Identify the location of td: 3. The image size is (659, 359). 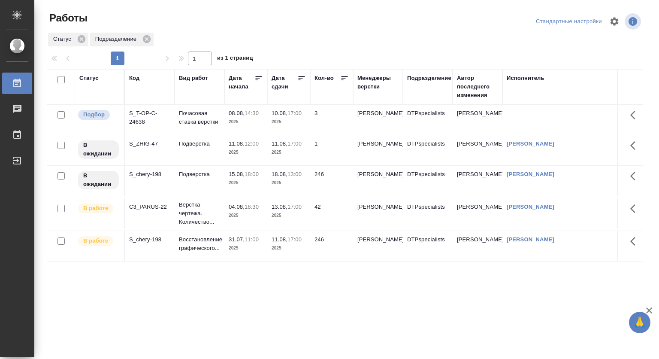
(332, 120).